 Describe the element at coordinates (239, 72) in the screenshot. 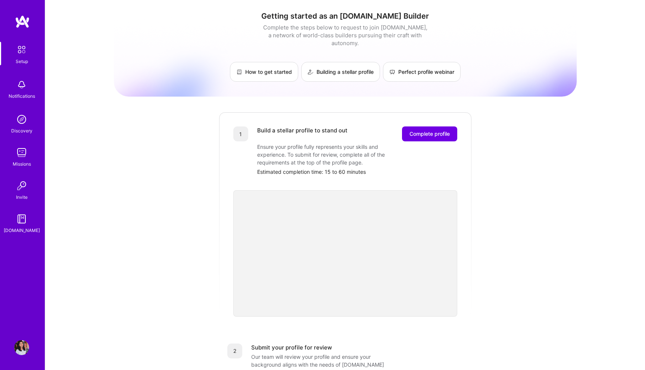

I see `img: How to get started` at that location.